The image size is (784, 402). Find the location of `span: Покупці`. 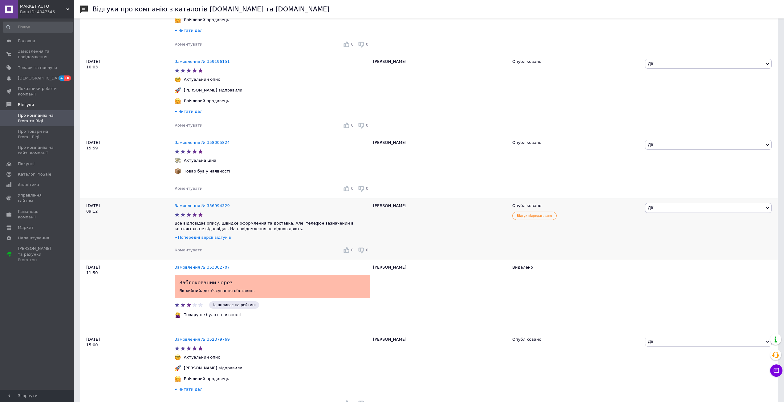

span: Покупці is located at coordinates (26, 164).